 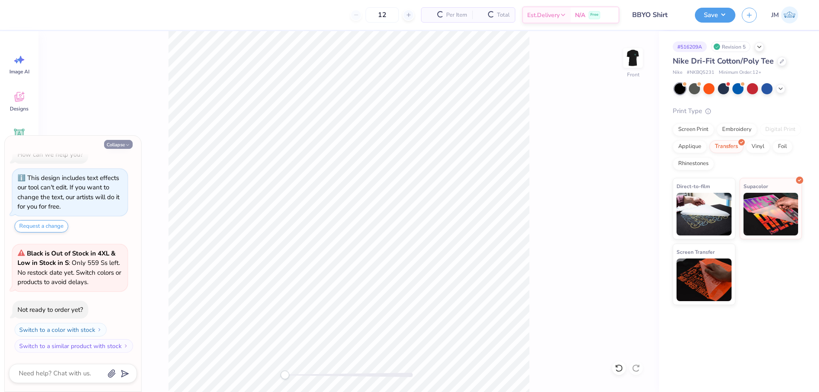 I want to click on div: Accessibility label, so click(x=285, y=375).